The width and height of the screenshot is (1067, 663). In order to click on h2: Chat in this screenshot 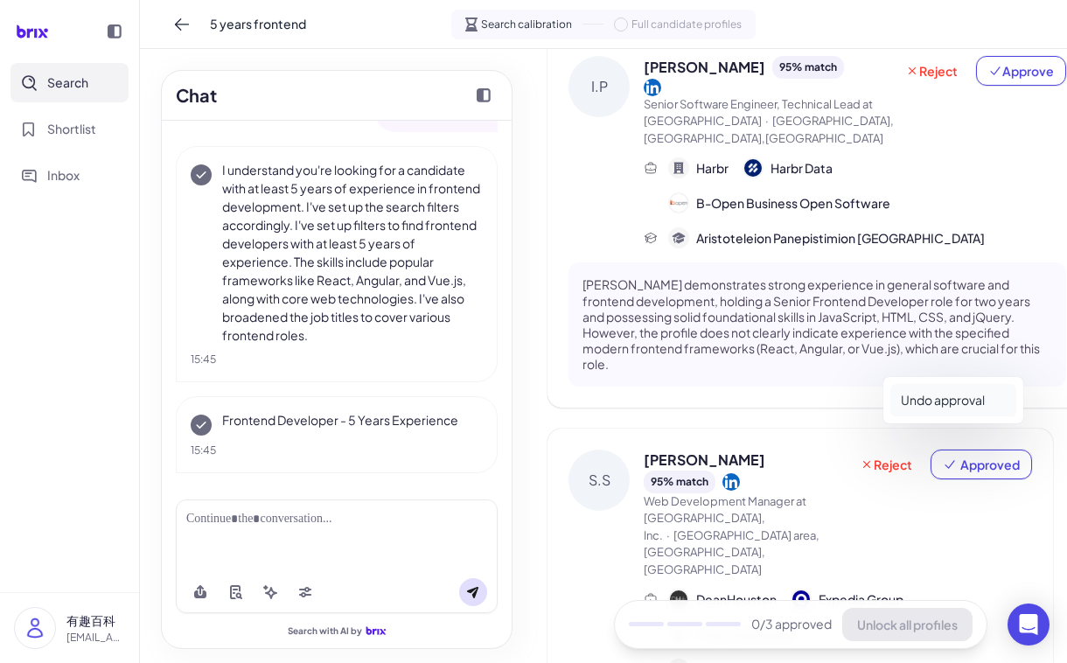, I will do `click(196, 95)`.